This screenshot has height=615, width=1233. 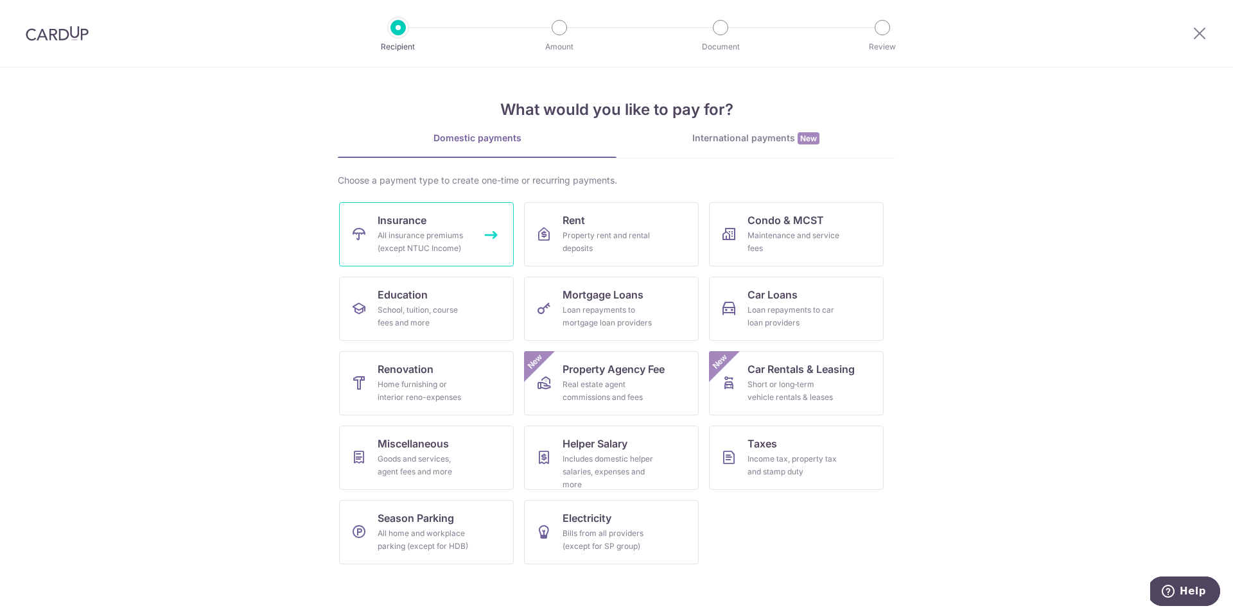 What do you see at coordinates (587, 518) in the screenshot?
I see `span: Electricity` at bounding box center [587, 518].